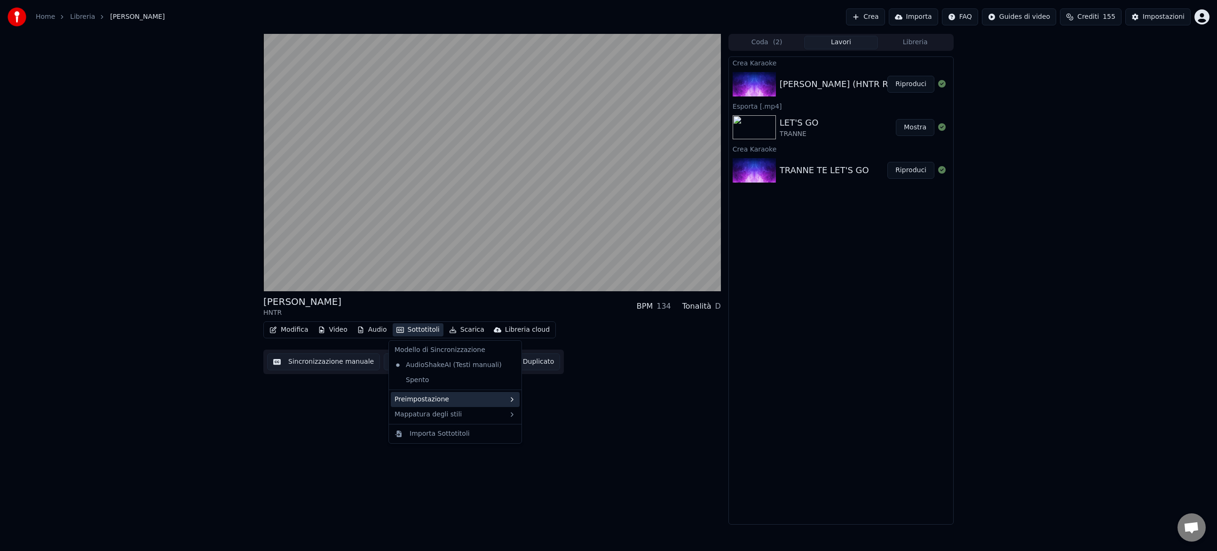 Image resolution: width=1217 pixels, height=551 pixels. I want to click on div: HNTR, so click(302, 313).